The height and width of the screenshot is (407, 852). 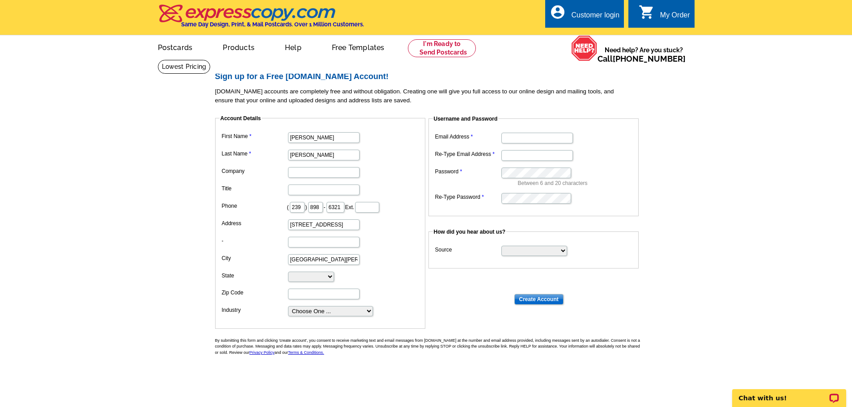 I want to click on a: shopping_cart My Order, so click(x=664, y=15).